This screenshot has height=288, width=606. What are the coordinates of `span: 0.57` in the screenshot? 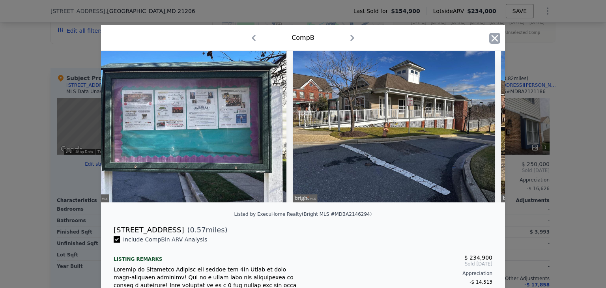 It's located at (198, 230).